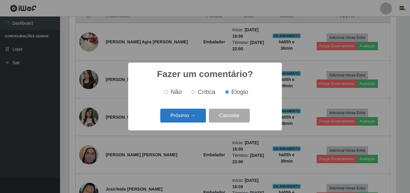 This screenshot has height=193, width=410. I want to click on button: Próximo →, so click(183, 115).